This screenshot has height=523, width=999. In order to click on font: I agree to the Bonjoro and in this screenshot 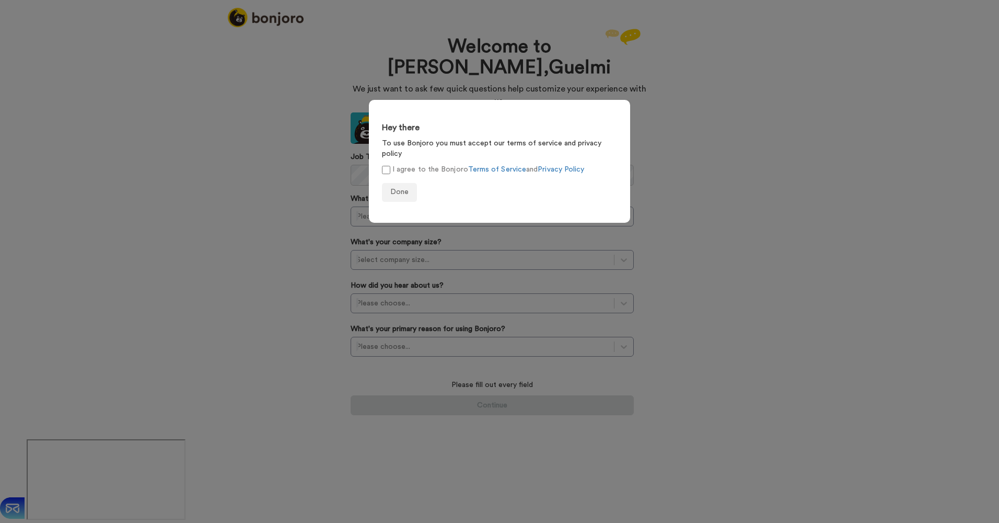, I will do `click(488, 169)`.